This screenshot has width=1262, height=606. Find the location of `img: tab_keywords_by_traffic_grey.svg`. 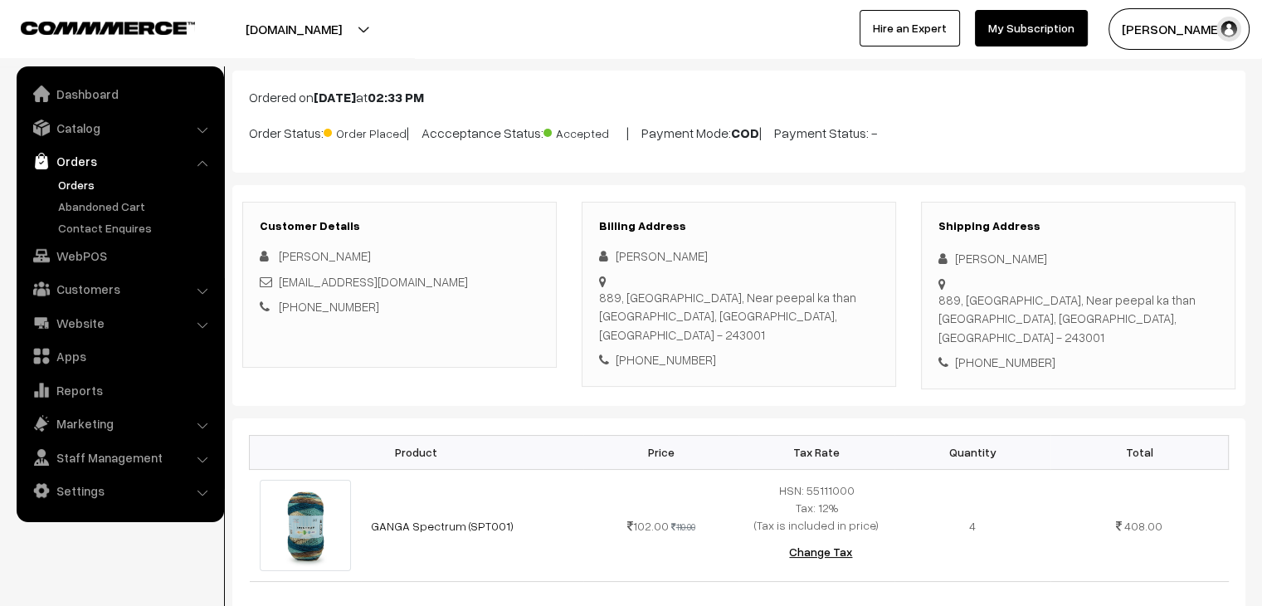

img: tab_keywords_by_traffic_grey.svg is located at coordinates (172, 103).